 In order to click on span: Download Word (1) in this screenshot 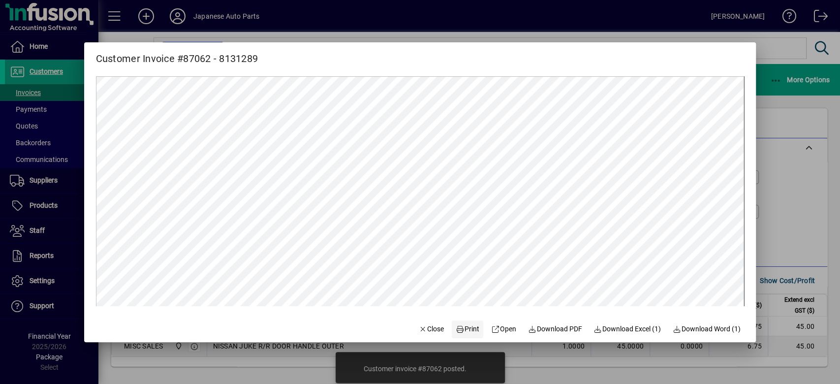, I will do `click(707, 329)`.